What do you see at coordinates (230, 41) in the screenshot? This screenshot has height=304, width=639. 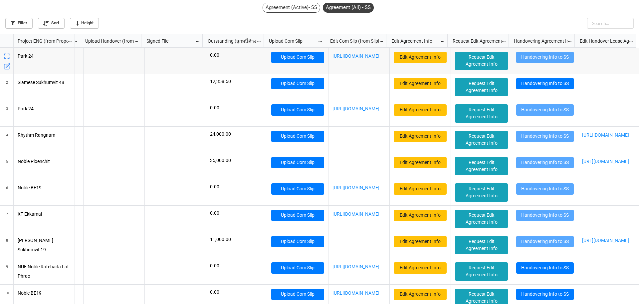 I see `div: Outstanding (ลูกหนี้ค้างรับ)` at bounding box center [230, 41].